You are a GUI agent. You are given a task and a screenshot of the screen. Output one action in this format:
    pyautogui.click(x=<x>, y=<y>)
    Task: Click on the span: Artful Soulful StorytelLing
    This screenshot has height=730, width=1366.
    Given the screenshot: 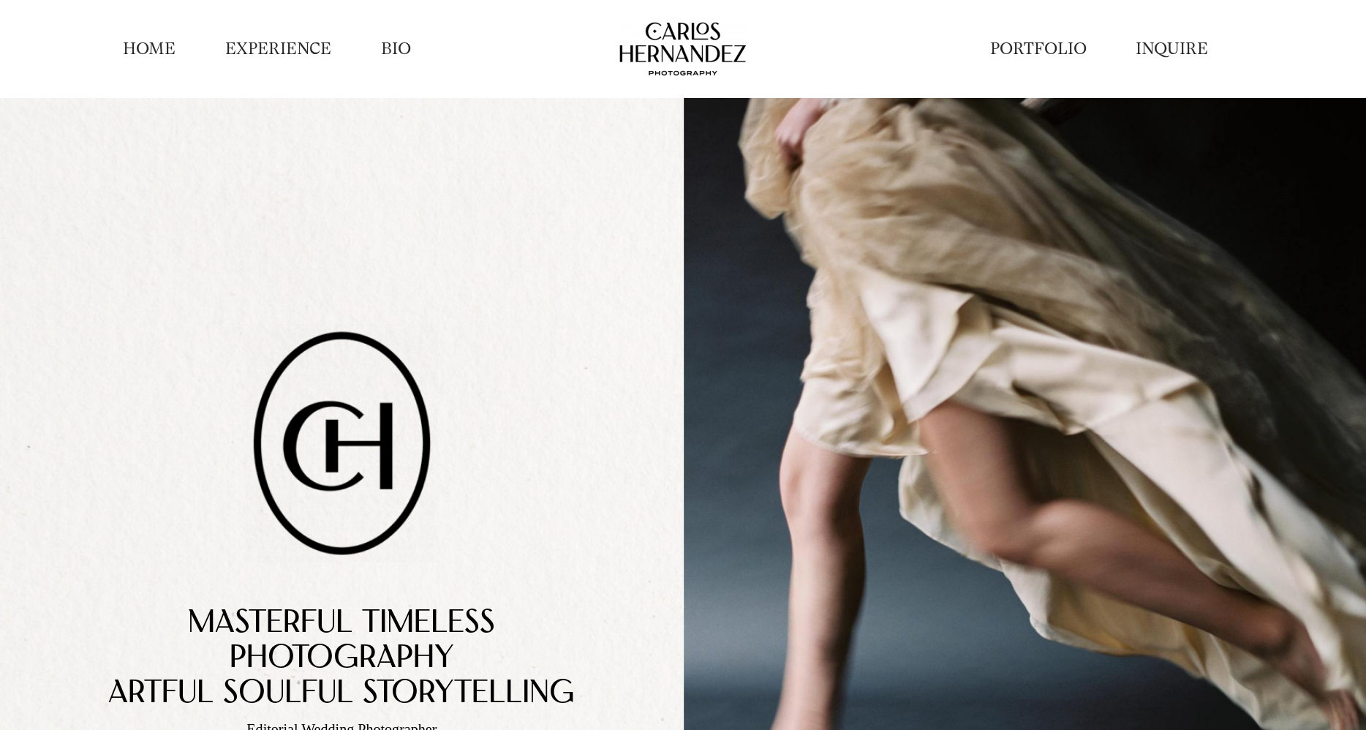 What is the action you would take?
    pyautogui.click(x=342, y=694)
    